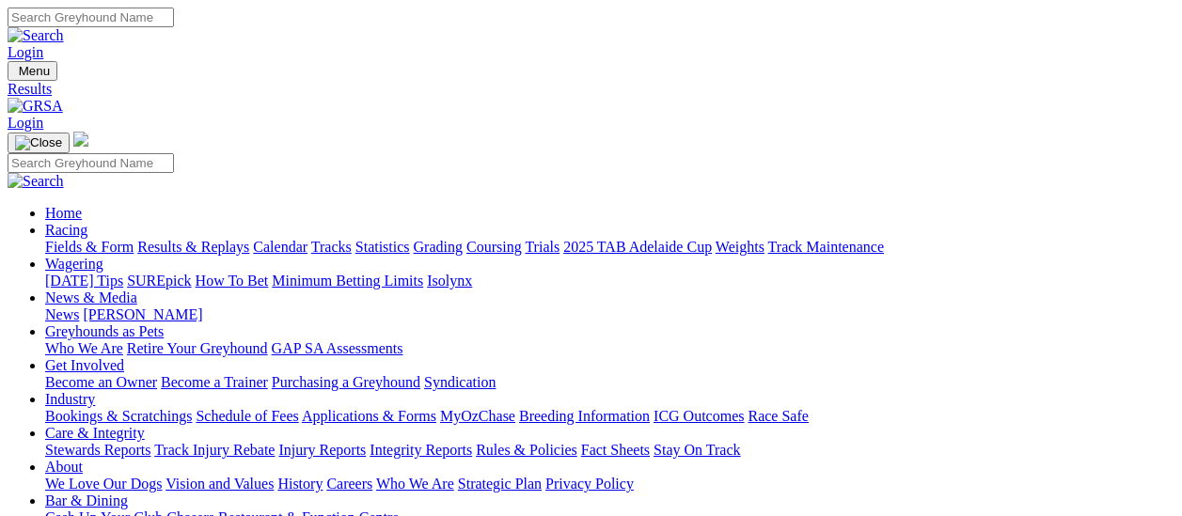 The height and width of the screenshot is (516, 1182). What do you see at coordinates (246, 416) in the screenshot?
I see `a: Schedule of Fees` at bounding box center [246, 416].